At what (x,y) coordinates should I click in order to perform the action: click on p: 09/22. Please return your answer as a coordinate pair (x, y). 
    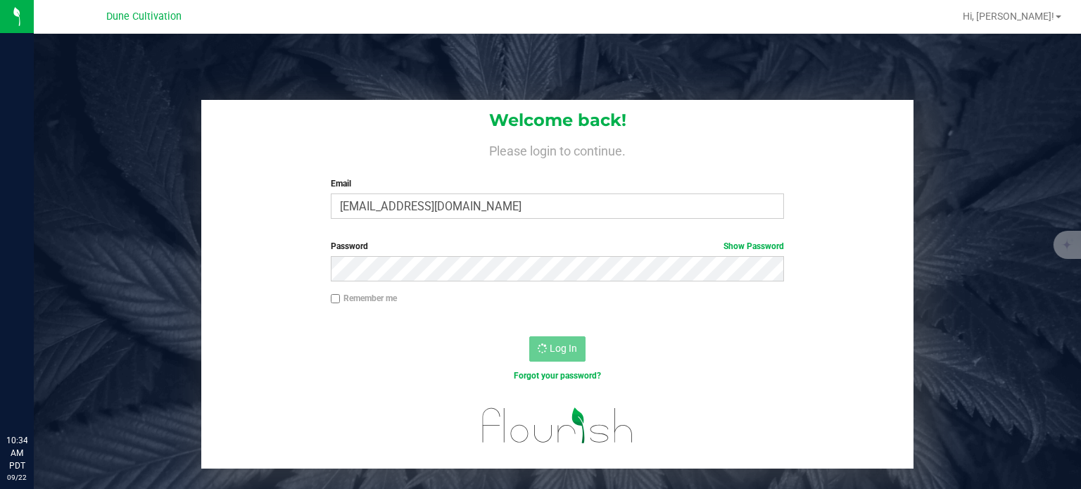
    Looking at the image, I should click on (17, 477).